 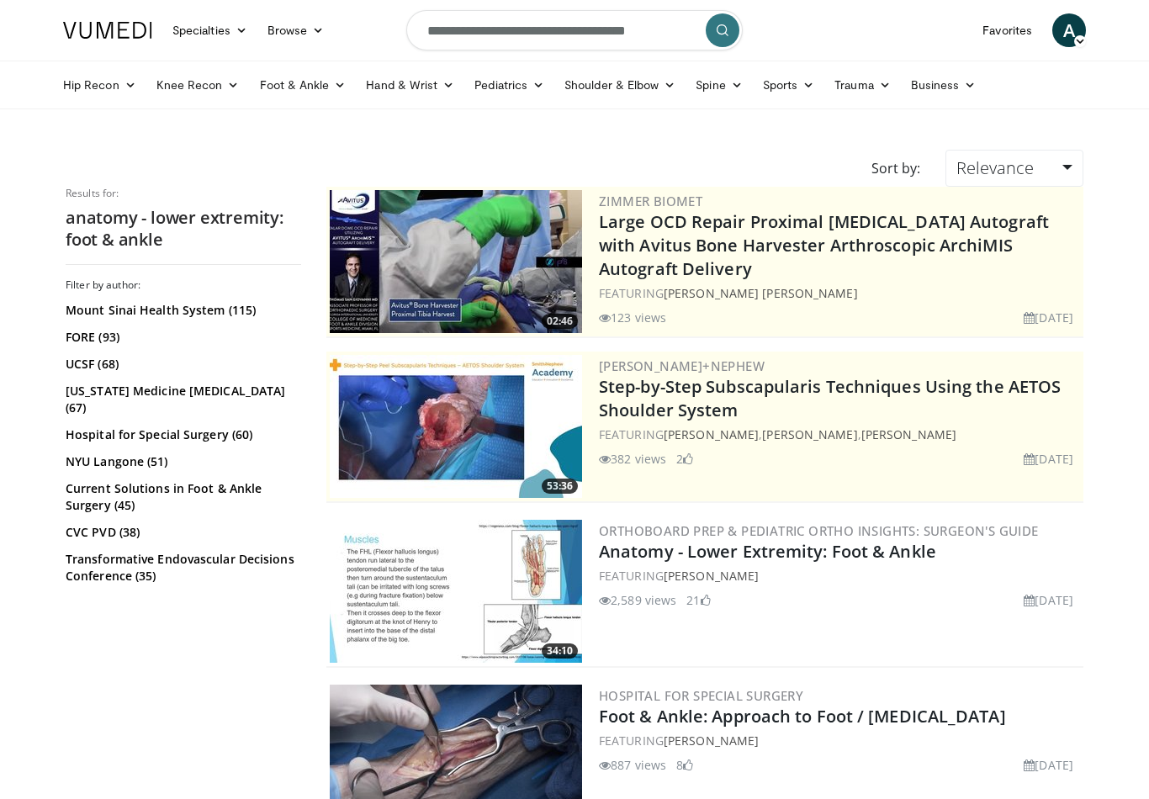 What do you see at coordinates (183, 229) in the screenshot?
I see `h2: anatomy - lower extremity: foot & ankle` at bounding box center [183, 229].